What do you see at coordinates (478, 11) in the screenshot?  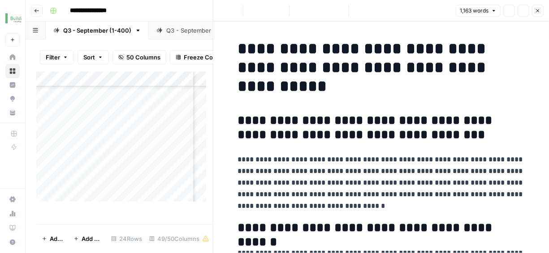 I see `button: 1,163 words` at bounding box center [478, 11].